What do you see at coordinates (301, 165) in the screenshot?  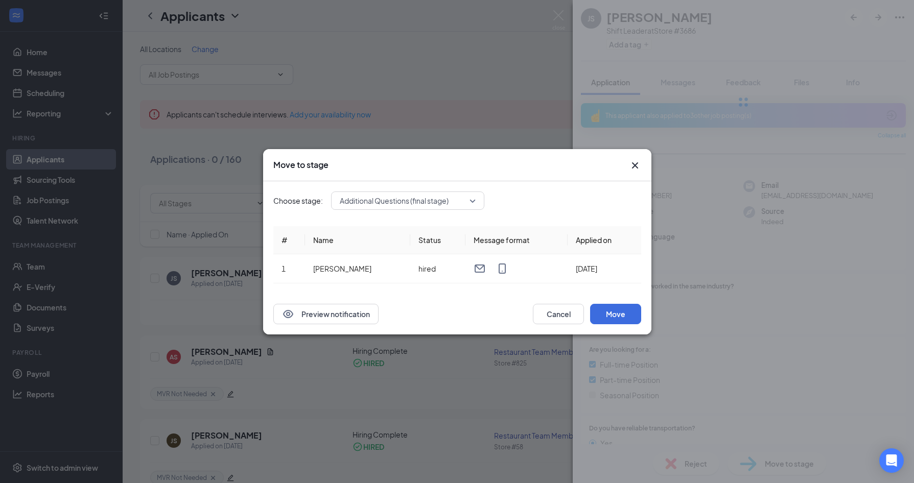 I see `h3: Move to stage` at bounding box center [301, 165].